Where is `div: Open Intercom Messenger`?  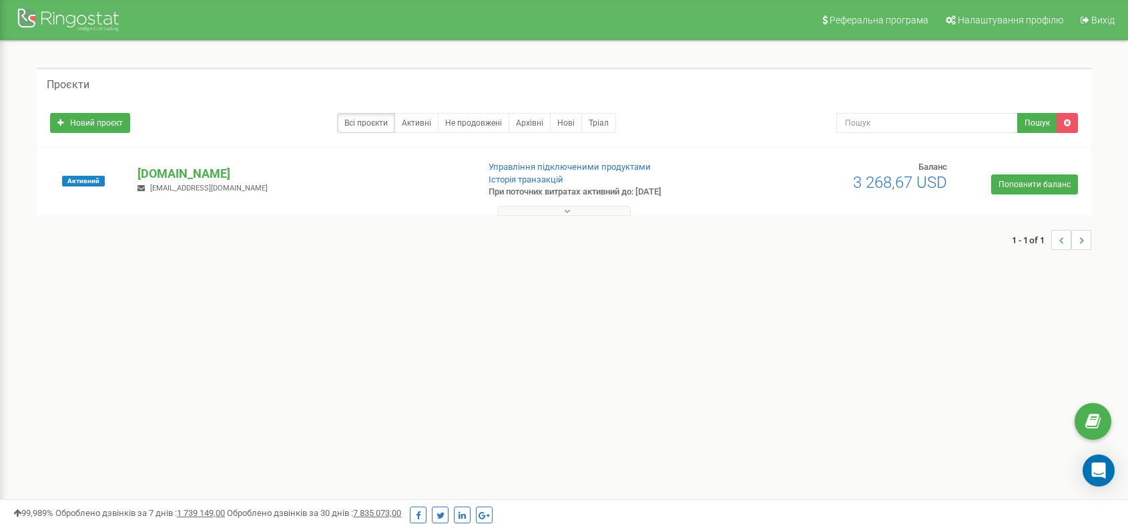
div: Open Intercom Messenger is located at coordinates (1099, 470).